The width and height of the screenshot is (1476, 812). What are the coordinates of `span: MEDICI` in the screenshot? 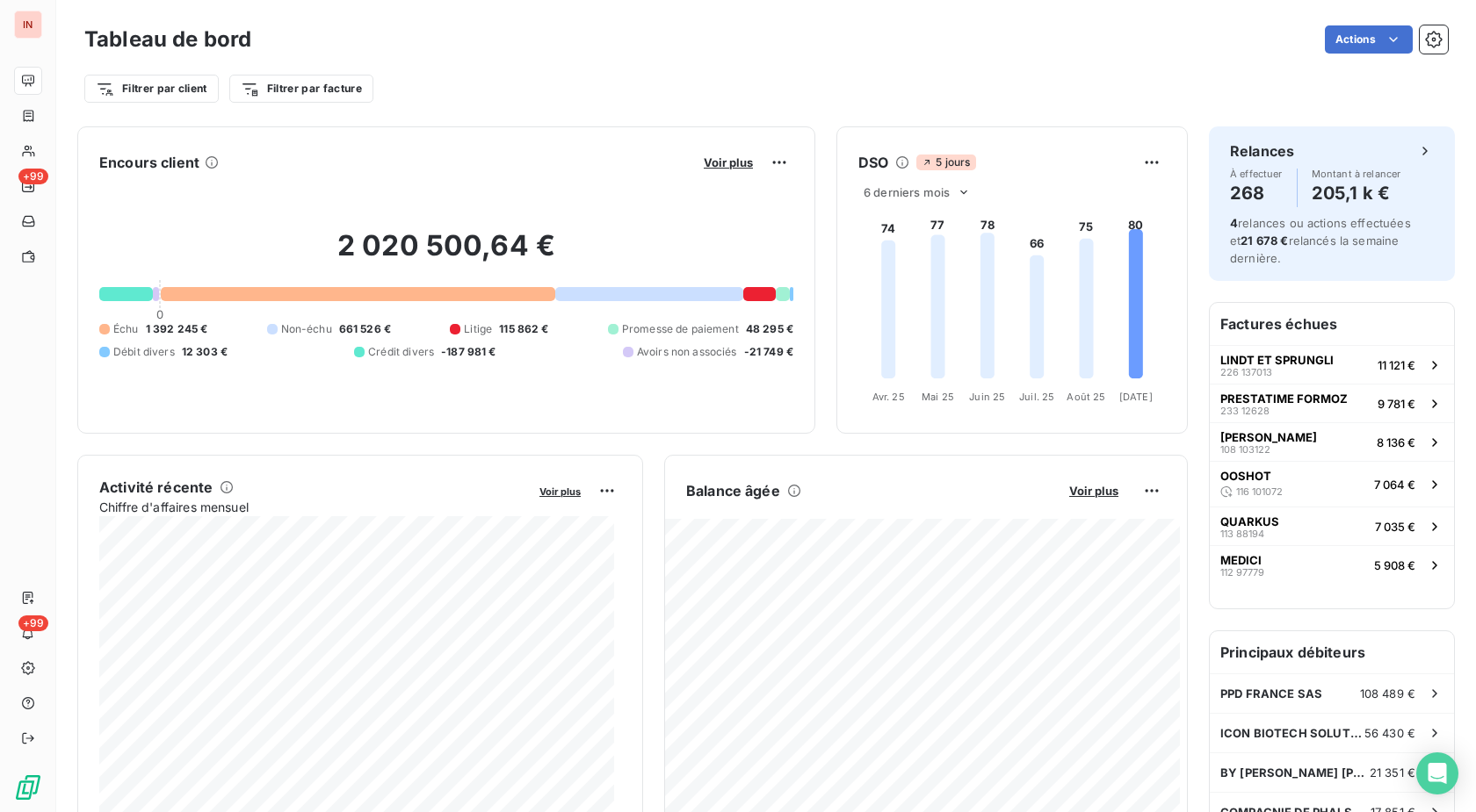 It's located at (1240, 560).